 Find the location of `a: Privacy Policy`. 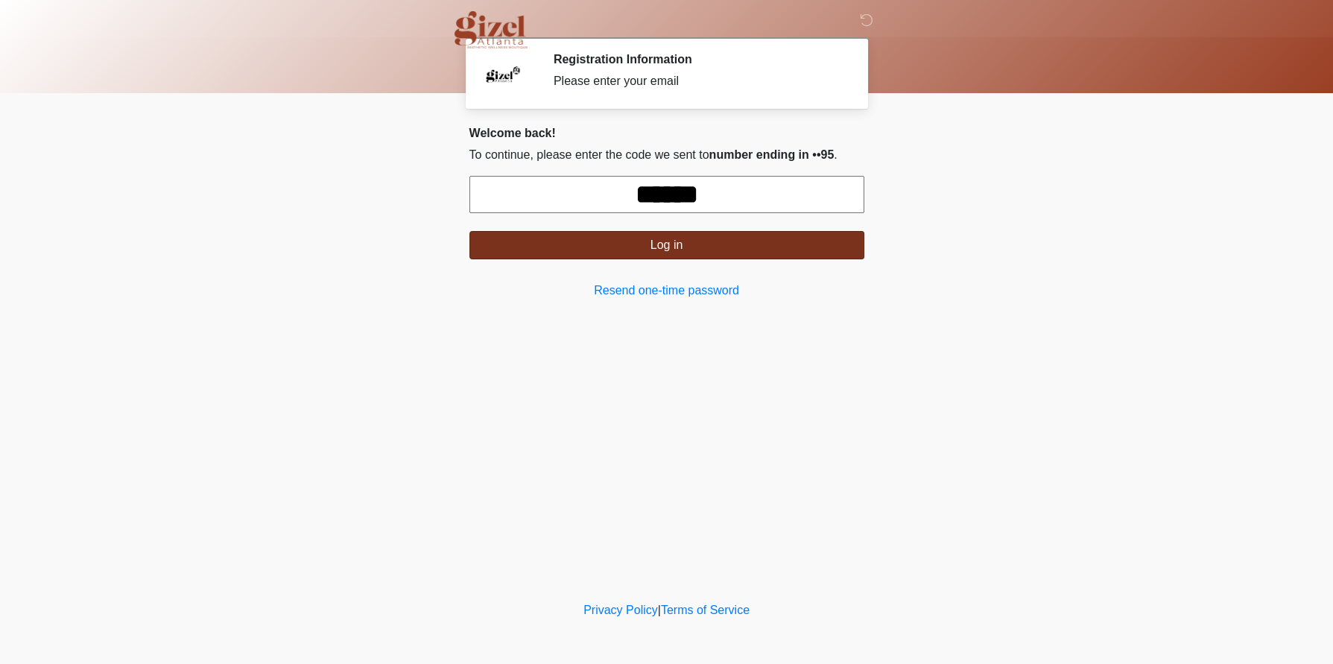

a: Privacy Policy is located at coordinates (621, 610).